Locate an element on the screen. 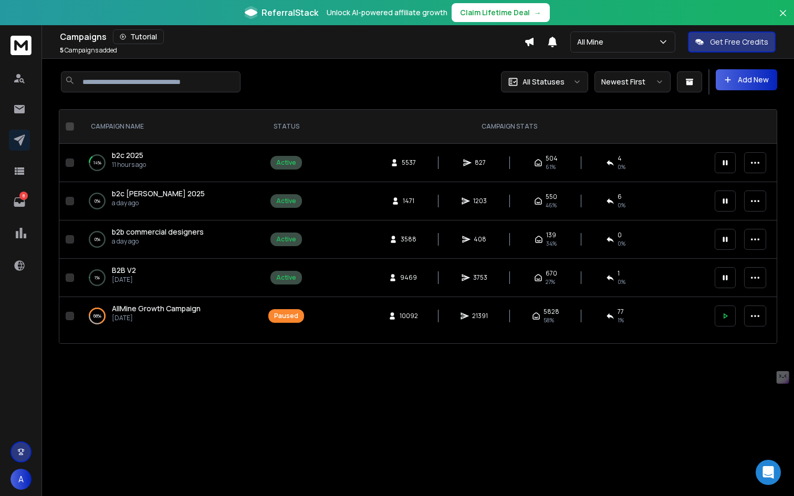  span: 5537 is located at coordinates (409, 163).